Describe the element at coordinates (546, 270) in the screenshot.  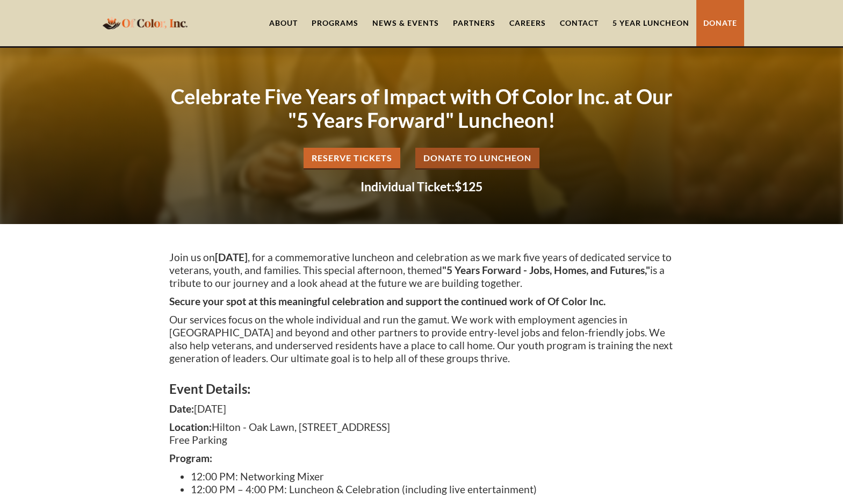
I see `strong: "5 Years Forward - Jobs, Homes, and Futures,"` at that location.